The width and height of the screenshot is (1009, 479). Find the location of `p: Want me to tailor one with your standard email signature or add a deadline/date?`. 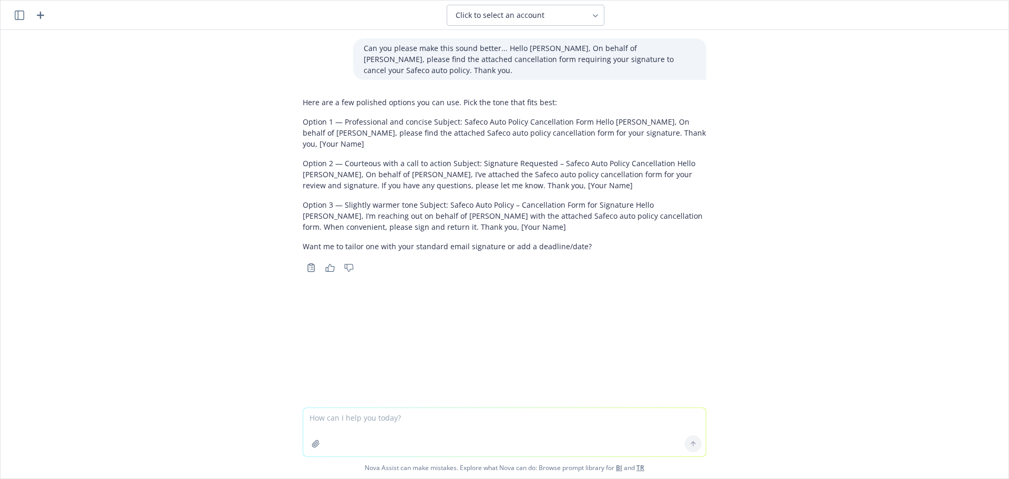

p: Want me to tailor one with your standard email signature or add a deadline/date? is located at coordinates (505, 246).